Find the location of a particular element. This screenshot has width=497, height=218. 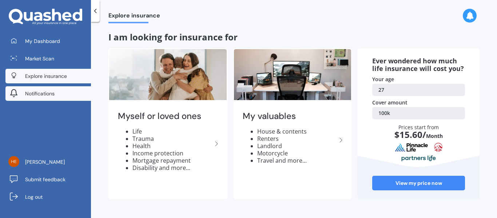

li: Travel and more... is located at coordinates (297, 161).